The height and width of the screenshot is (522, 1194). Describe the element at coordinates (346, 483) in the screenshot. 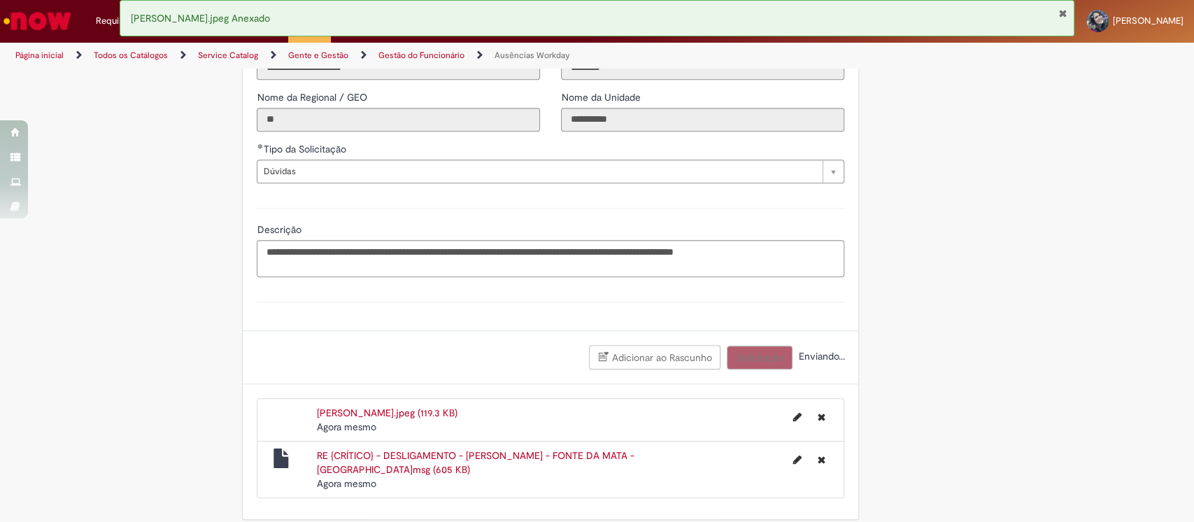

I see `time: 29/08/2025 17:55:22` at that location.